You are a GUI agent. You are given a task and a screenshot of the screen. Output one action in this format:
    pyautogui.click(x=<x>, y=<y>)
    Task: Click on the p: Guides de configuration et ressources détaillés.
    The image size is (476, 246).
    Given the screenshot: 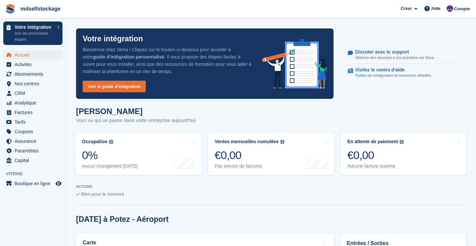 What is the action you would take?
    pyautogui.click(x=393, y=75)
    